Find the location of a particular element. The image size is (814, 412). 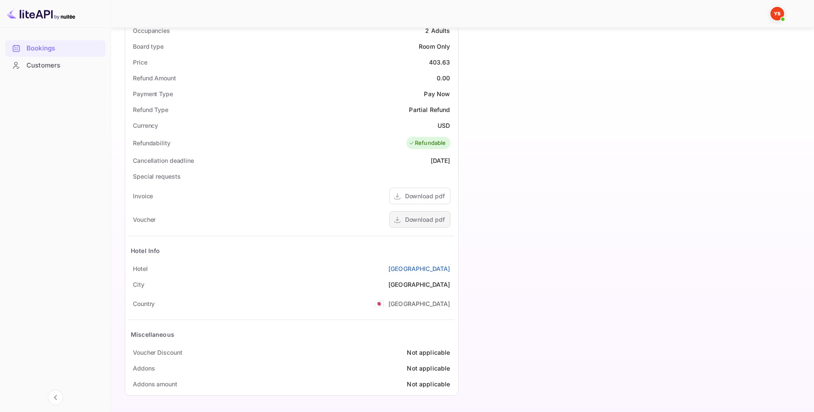

div: Refund Type is located at coordinates (150, 109).